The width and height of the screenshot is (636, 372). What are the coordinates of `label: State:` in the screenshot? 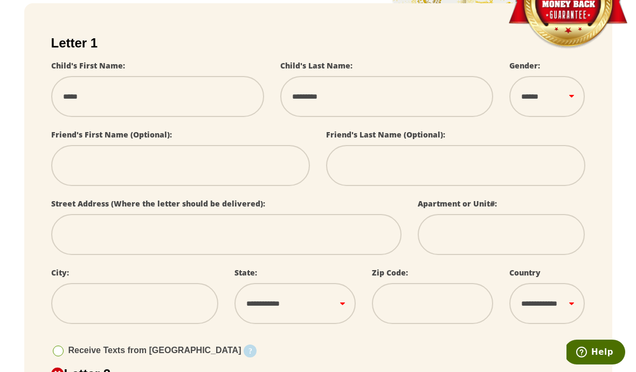 It's located at (246, 272).